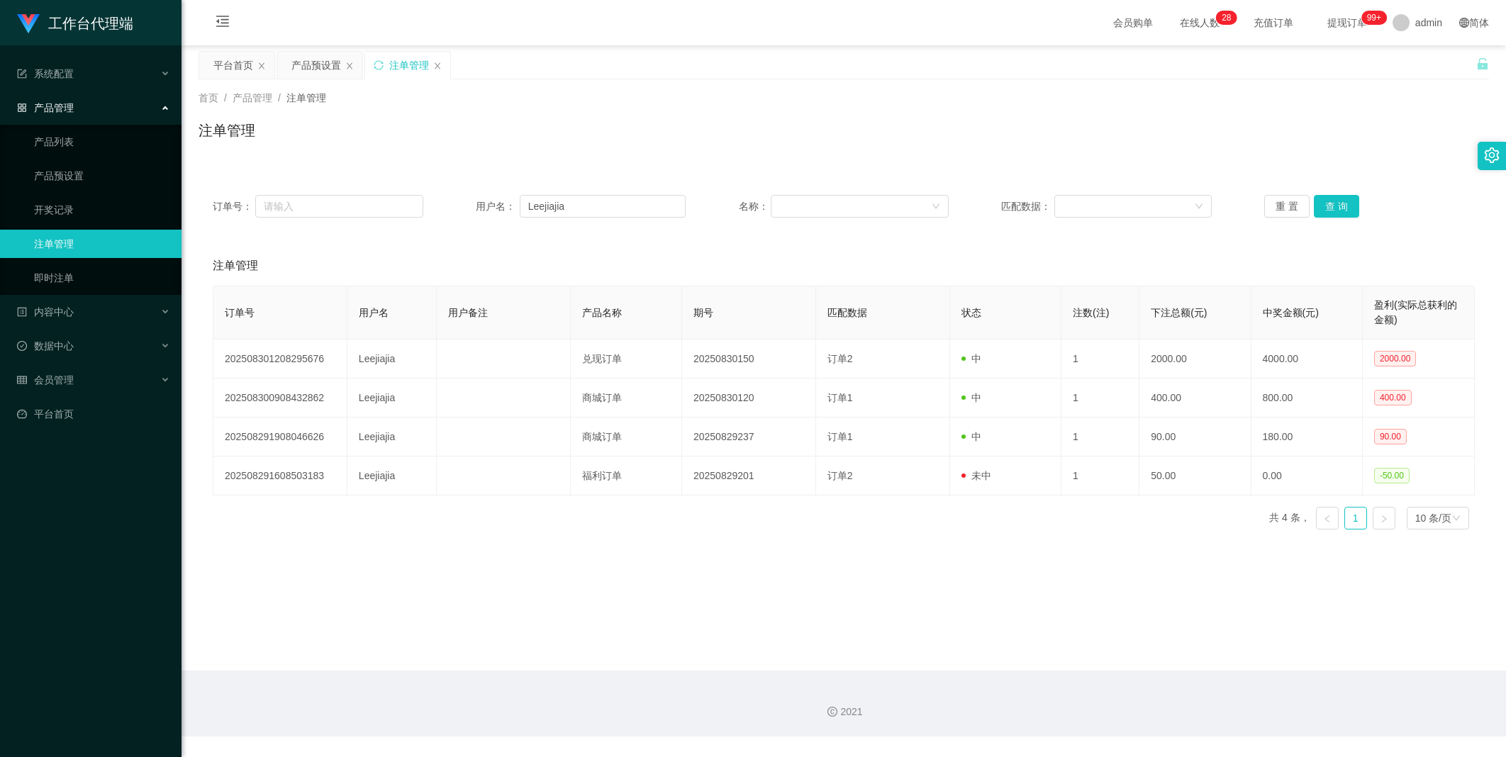  I want to click on li: 1, so click(1356, 518).